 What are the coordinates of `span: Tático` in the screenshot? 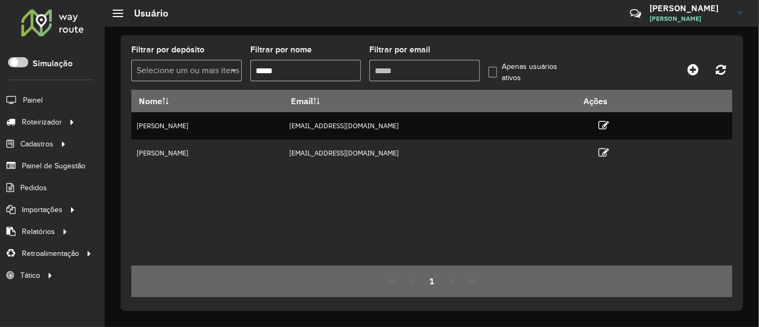 It's located at (30, 275).